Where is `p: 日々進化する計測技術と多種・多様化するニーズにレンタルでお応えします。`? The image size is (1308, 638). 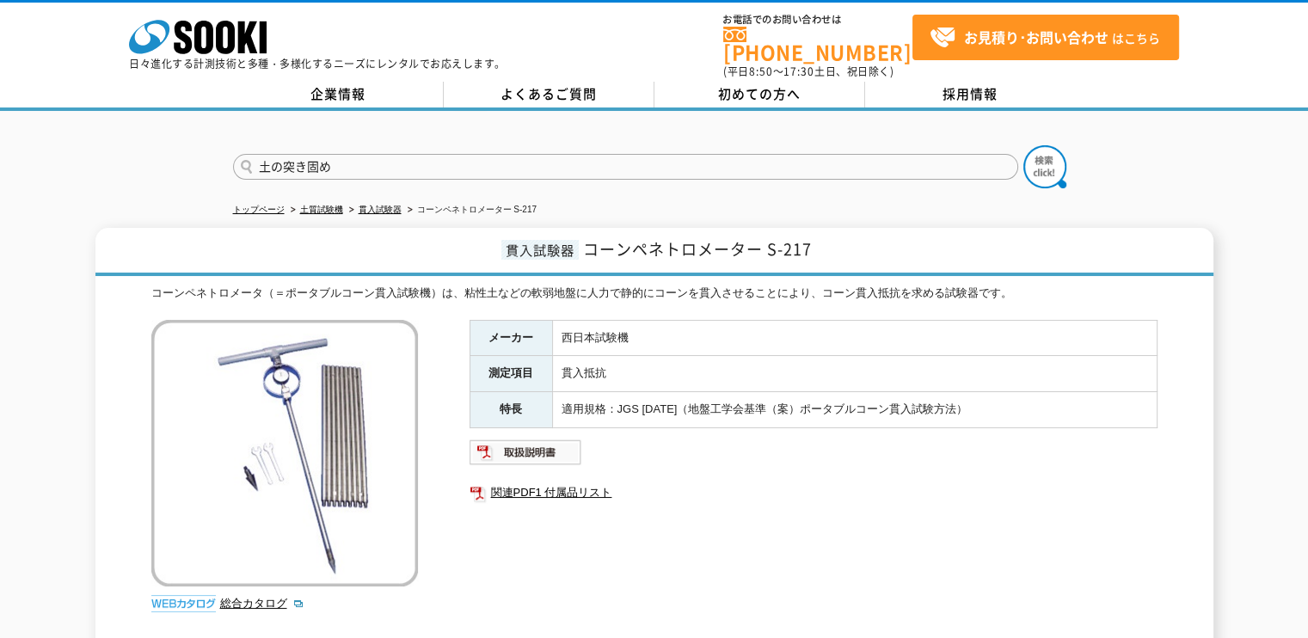 p: 日々進化する計測技術と多種・多様化するニーズにレンタルでお応えします。 is located at coordinates (317, 64).